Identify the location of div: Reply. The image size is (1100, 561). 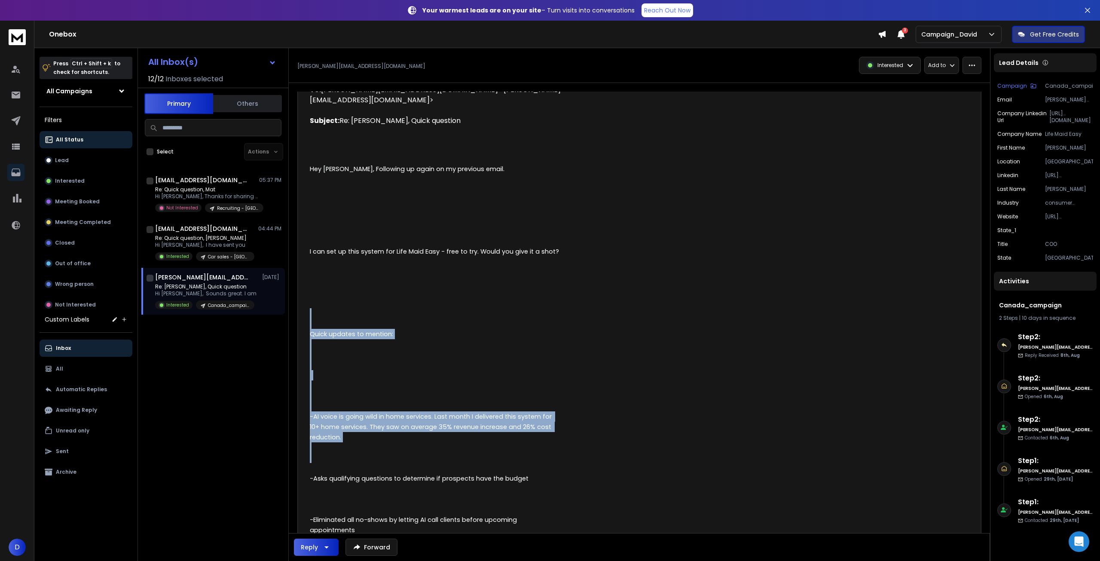
(309, 547).